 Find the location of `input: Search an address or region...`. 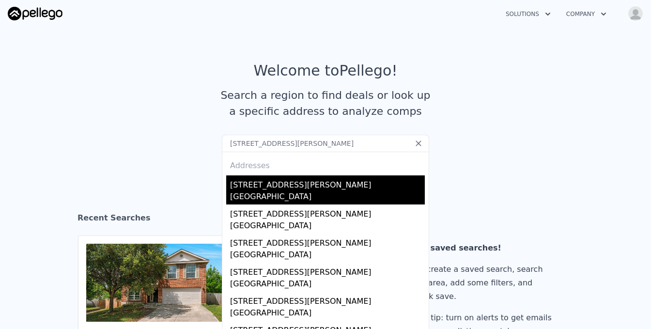

input: Search an address or region... is located at coordinates (326, 143).